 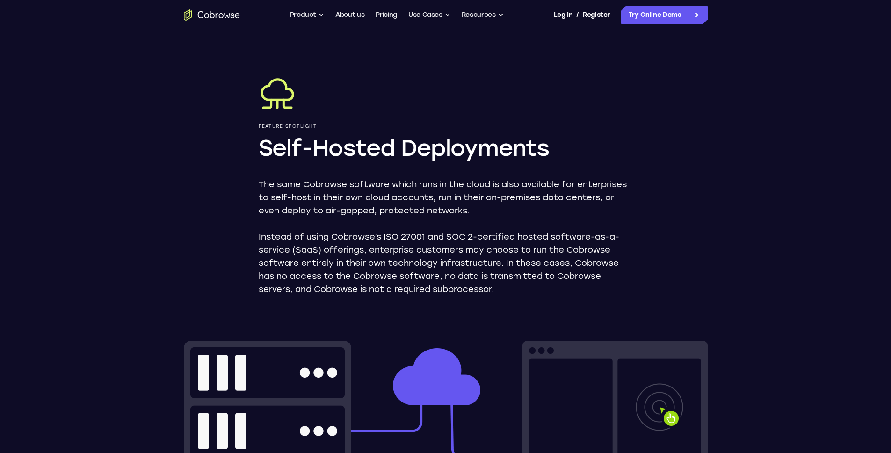 What do you see at coordinates (482, 15) in the screenshot?
I see `button: Resources` at bounding box center [482, 15].